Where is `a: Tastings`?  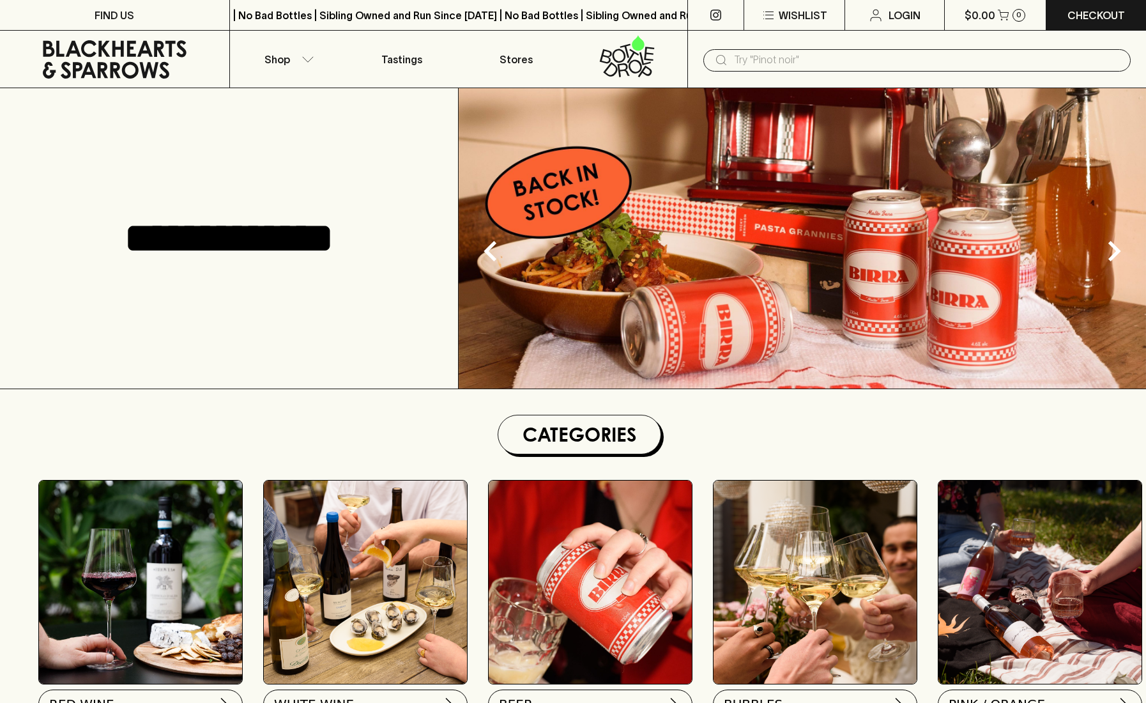 a: Tastings is located at coordinates (401, 59).